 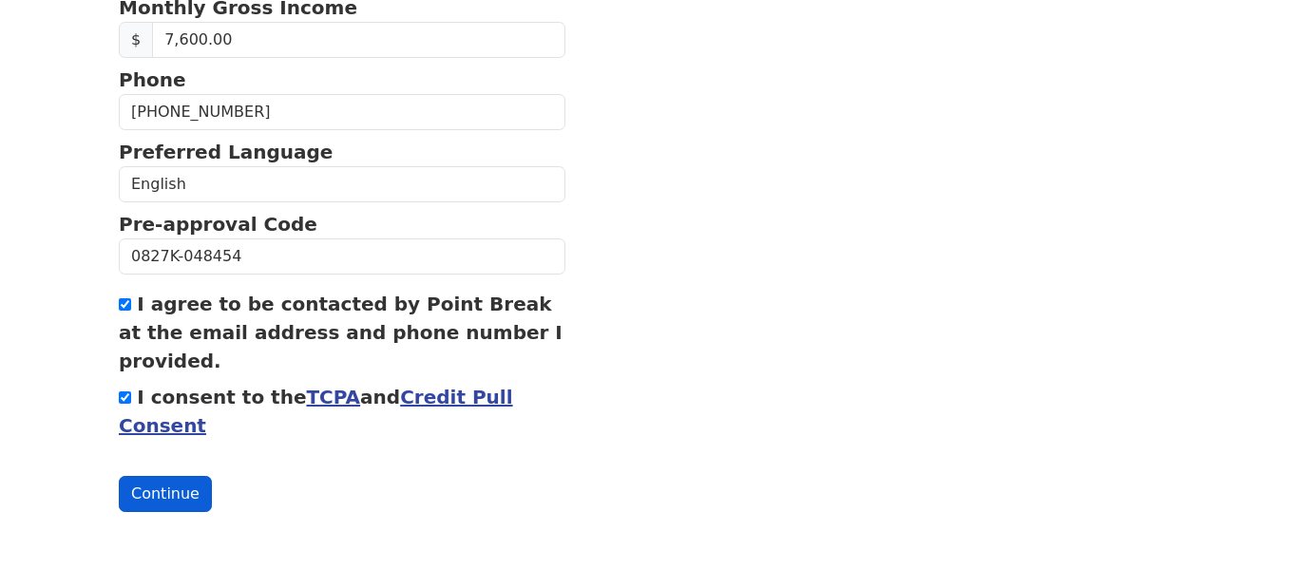 I want to click on label: I agree to be contacted by Point Break at the email address and phone number I provided., so click(x=340, y=333).